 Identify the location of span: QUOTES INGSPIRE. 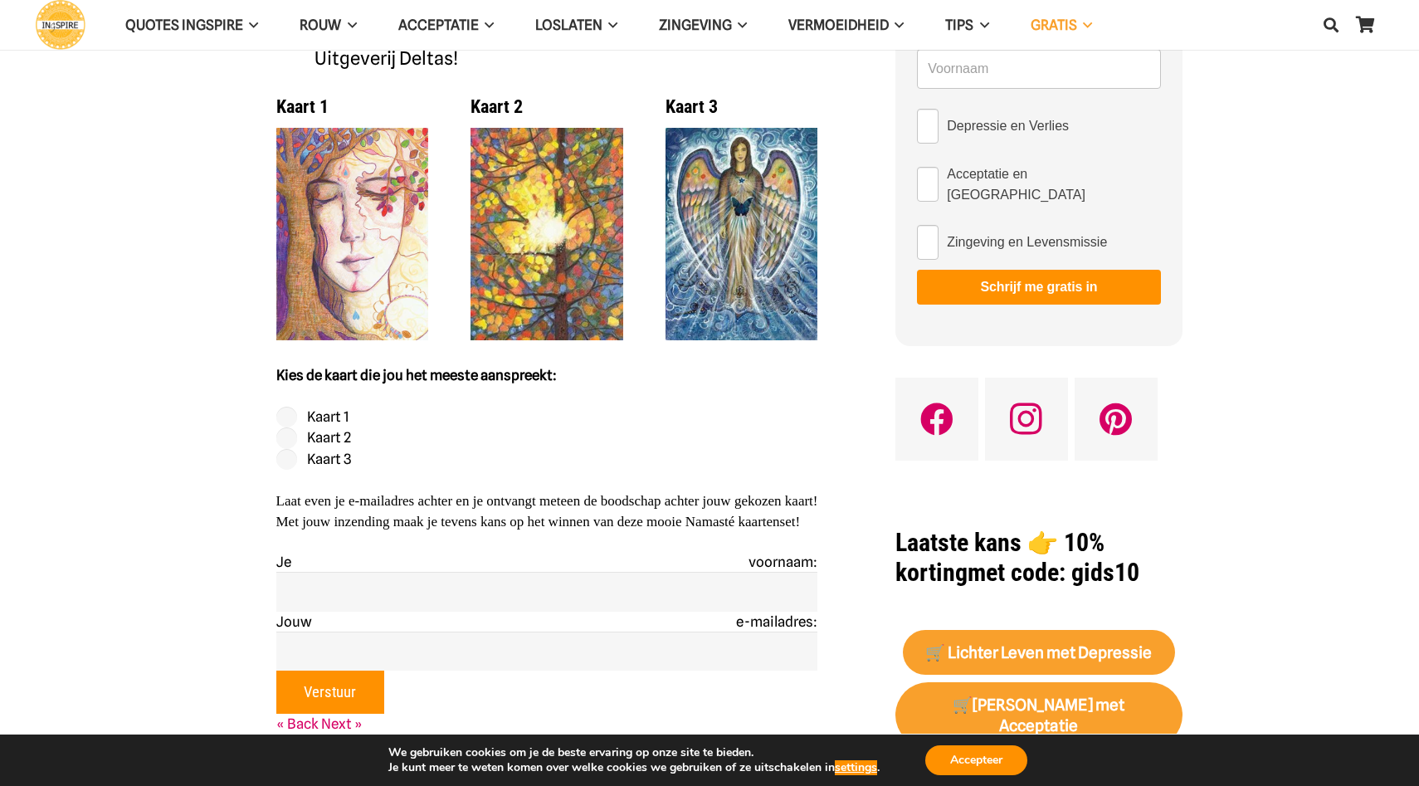
(184, 25).